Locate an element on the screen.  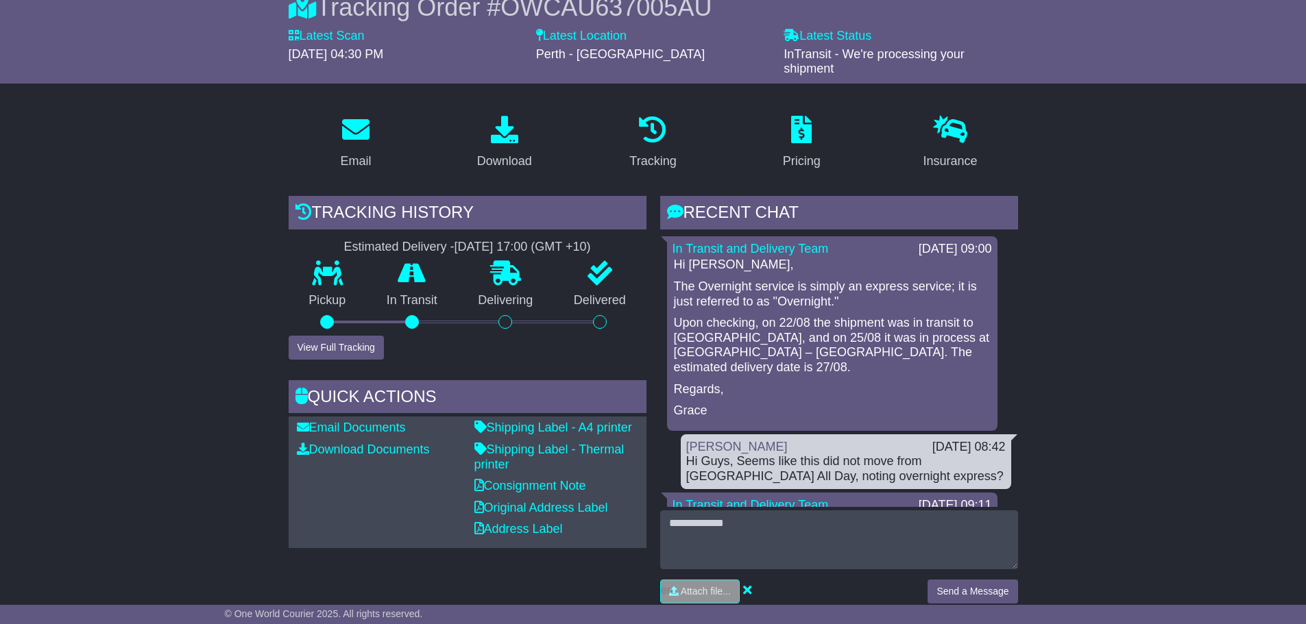
p: Regards, is located at coordinates (832, 390).